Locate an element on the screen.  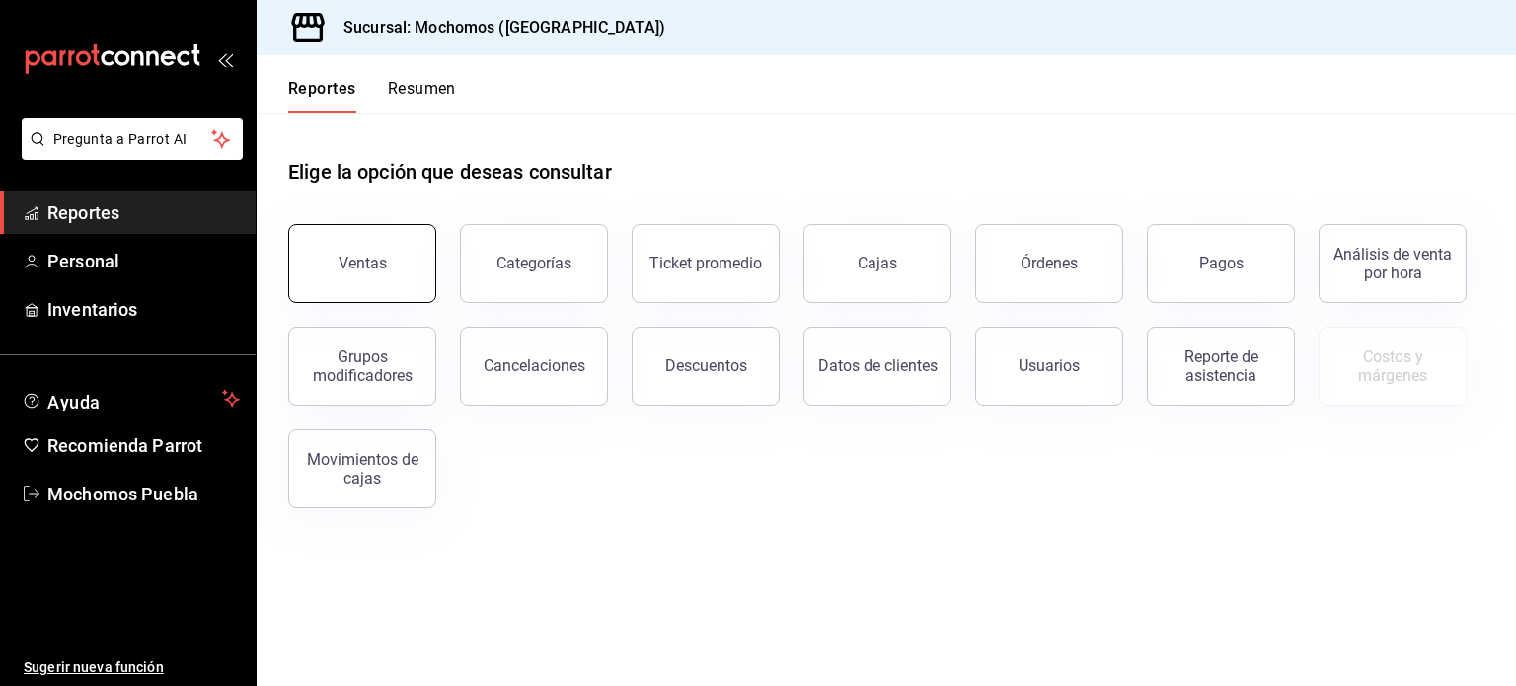
button: Contrata inventarios para ver este reporte is located at coordinates (1392, 366).